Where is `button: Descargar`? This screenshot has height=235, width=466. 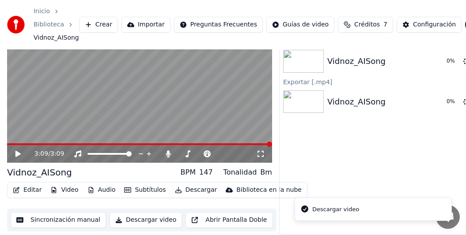
button: Descargar is located at coordinates (196, 190).